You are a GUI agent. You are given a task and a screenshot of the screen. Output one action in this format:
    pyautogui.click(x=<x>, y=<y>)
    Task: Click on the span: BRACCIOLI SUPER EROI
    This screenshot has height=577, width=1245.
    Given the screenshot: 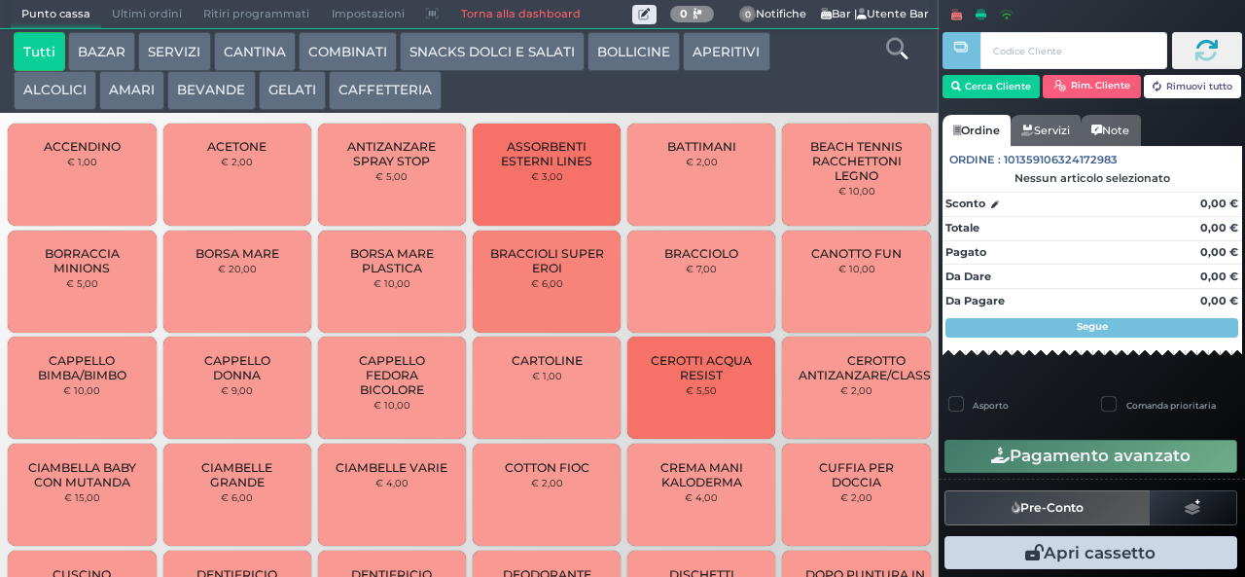 What is the action you would take?
    pyautogui.click(x=547, y=261)
    